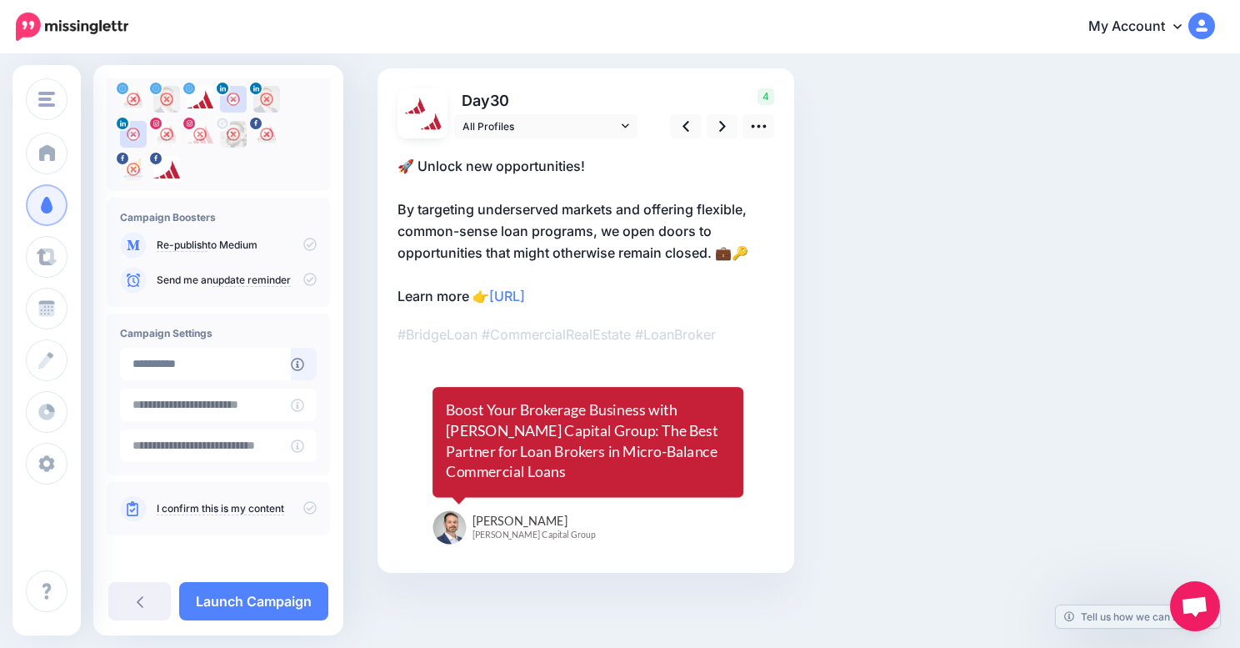  What do you see at coordinates (167, 134) in the screenshot?
I see `img: 139980539_404949377236386_7654039712025201215_n-bsa99735.jpg` at bounding box center [167, 134].